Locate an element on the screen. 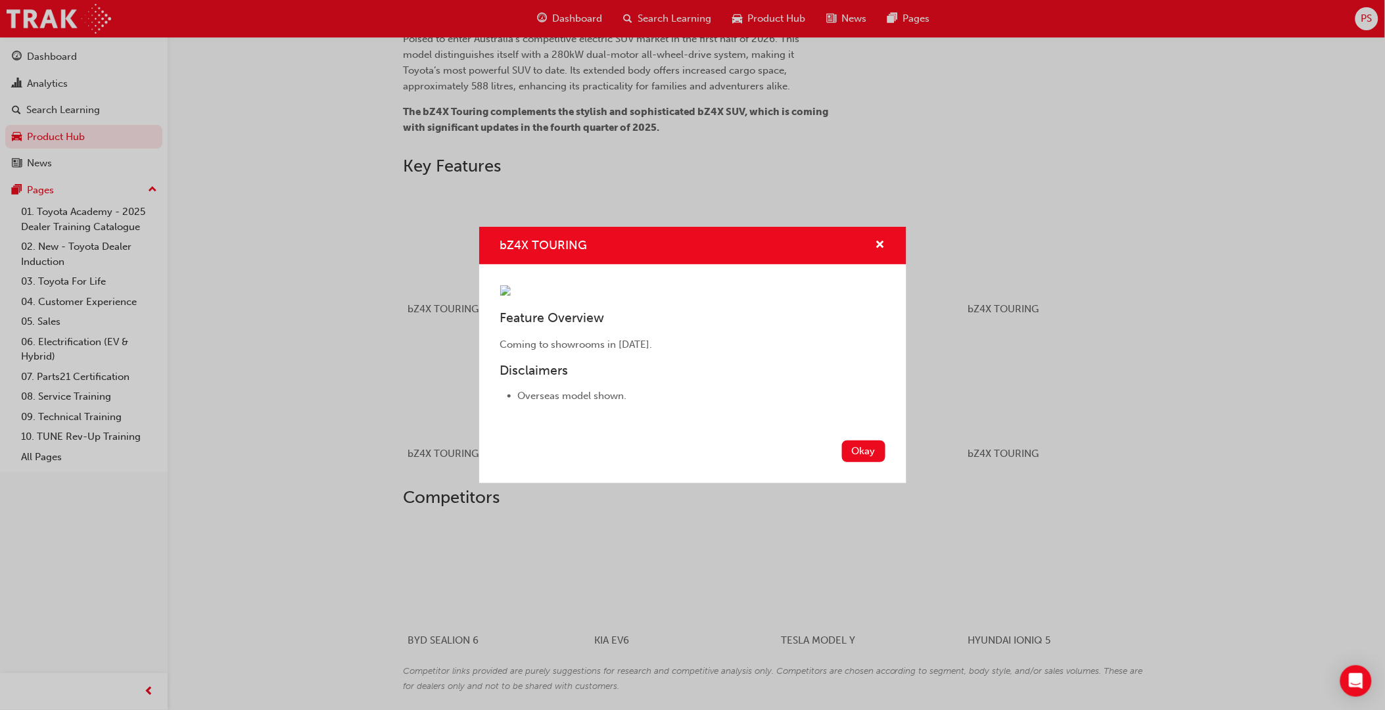 Image resolution: width=1385 pixels, height=710 pixels. div: bZ4X TOURING is located at coordinates (693, 354).